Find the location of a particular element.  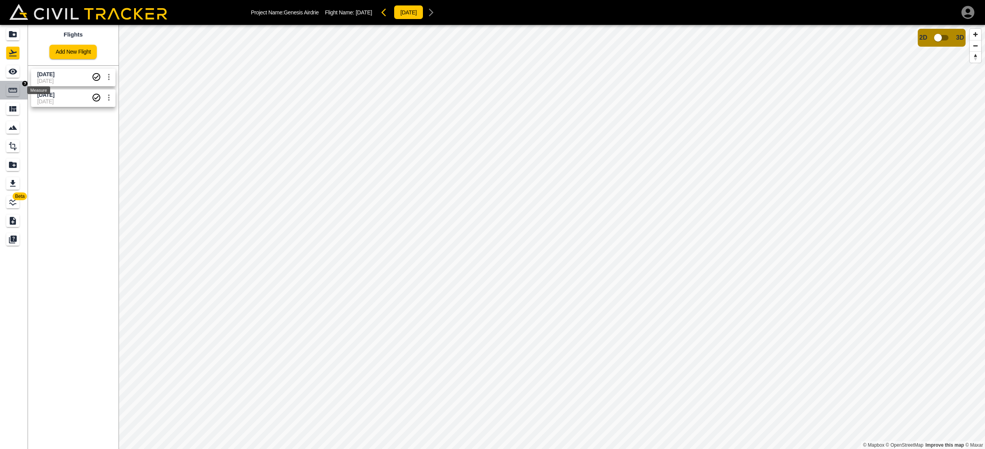

a: Maxar is located at coordinates (974, 445).